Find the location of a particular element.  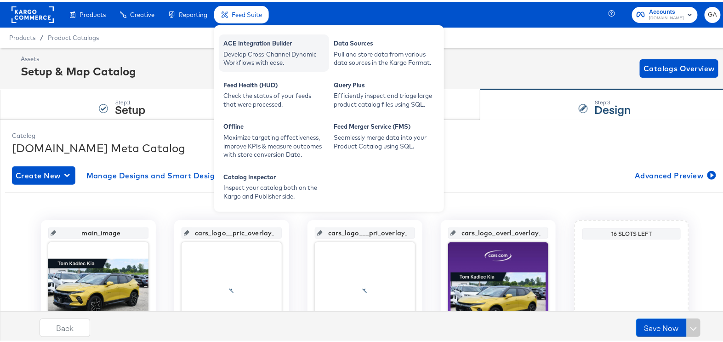

span: Reporting is located at coordinates (193, 13).